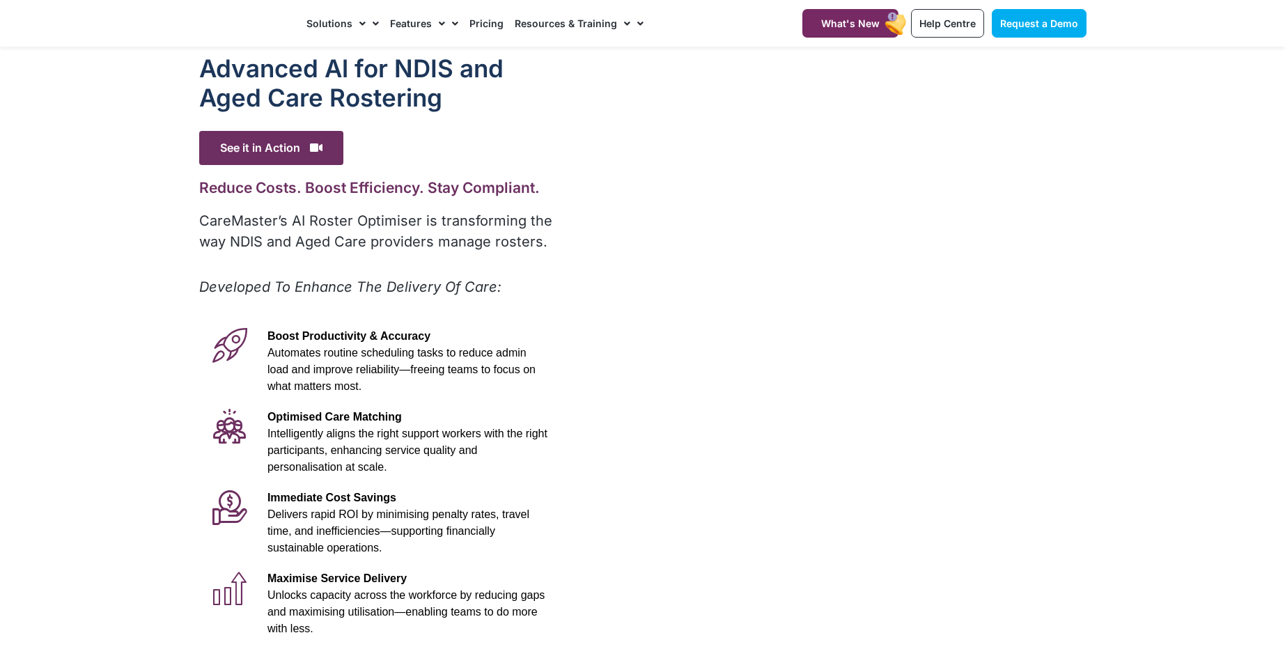  What do you see at coordinates (332, 497) in the screenshot?
I see `span: Immediate Cost Savings` at bounding box center [332, 497].